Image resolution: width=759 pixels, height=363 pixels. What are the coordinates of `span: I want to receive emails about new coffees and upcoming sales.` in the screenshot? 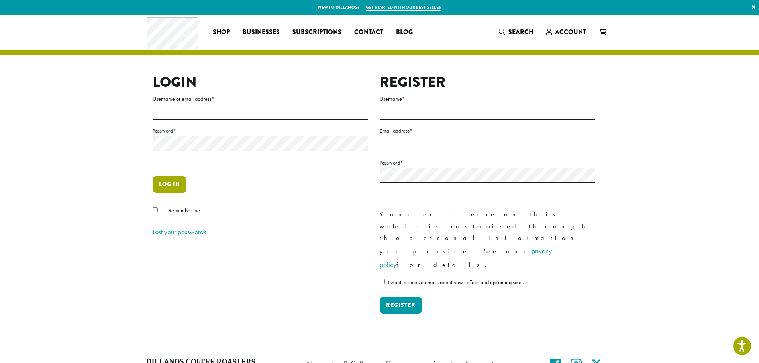 It's located at (456, 282).